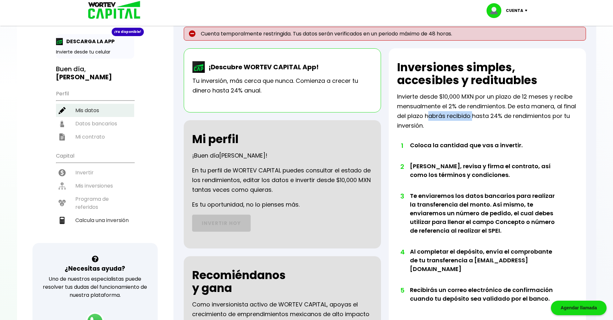 The width and height of the screenshot is (613, 320). Describe the element at coordinates (199, 67) in the screenshot. I see `img: wortev-capital-app-icon` at that location.